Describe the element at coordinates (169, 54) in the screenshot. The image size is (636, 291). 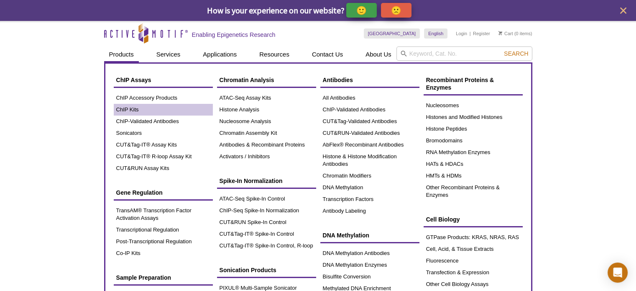
I see `a: Services` at that location.